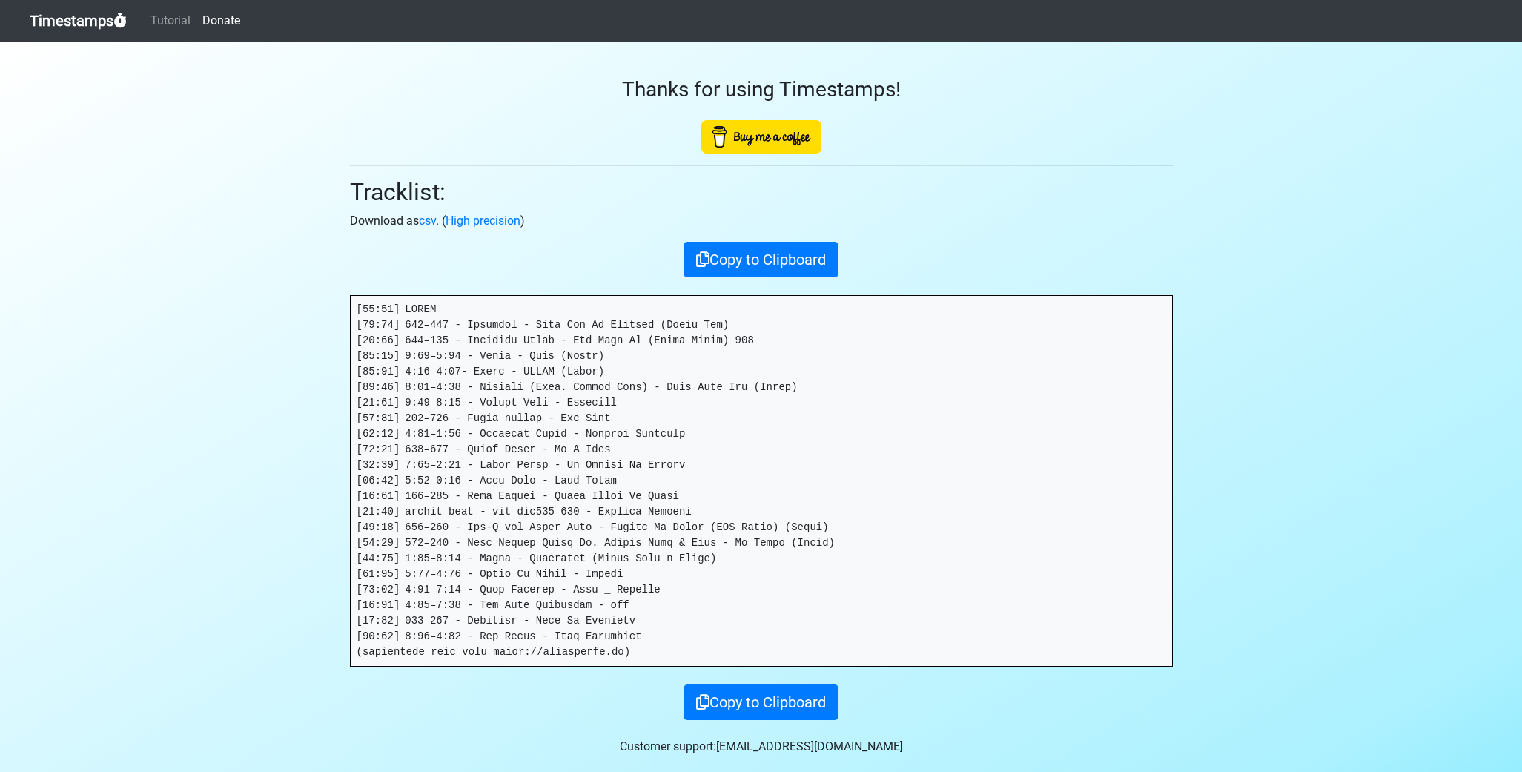 This screenshot has height=772, width=1522. I want to click on p: Download as . ( ), so click(761, 221).